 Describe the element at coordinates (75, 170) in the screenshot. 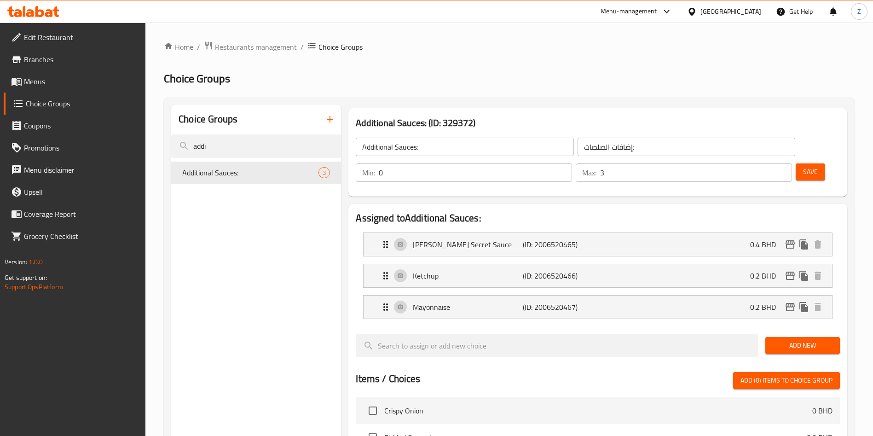

I see `a: Menu disclaimer` at that location.